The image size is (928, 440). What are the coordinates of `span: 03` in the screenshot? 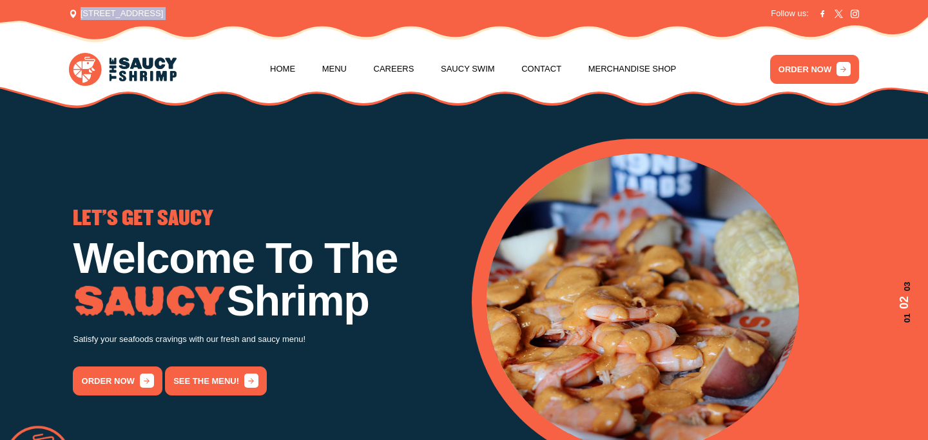 It's located at (905, 286).